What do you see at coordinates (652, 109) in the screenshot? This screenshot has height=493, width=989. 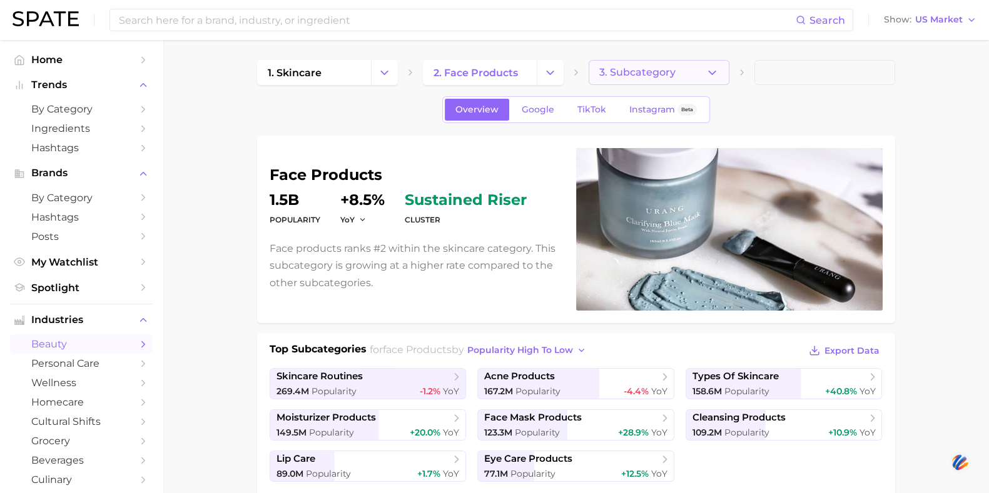 I see `span: Instagram` at bounding box center [652, 109].